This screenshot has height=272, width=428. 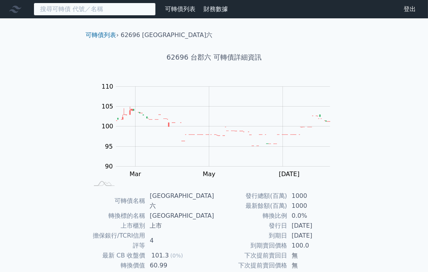 What do you see at coordinates (220, 130) in the screenshot?
I see `g: Chart` at bounding box center [220, 130].